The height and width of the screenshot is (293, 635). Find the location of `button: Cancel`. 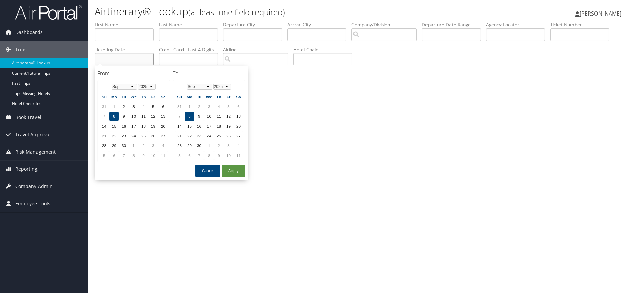

button: Cancel is located at coordinates (208, 171).